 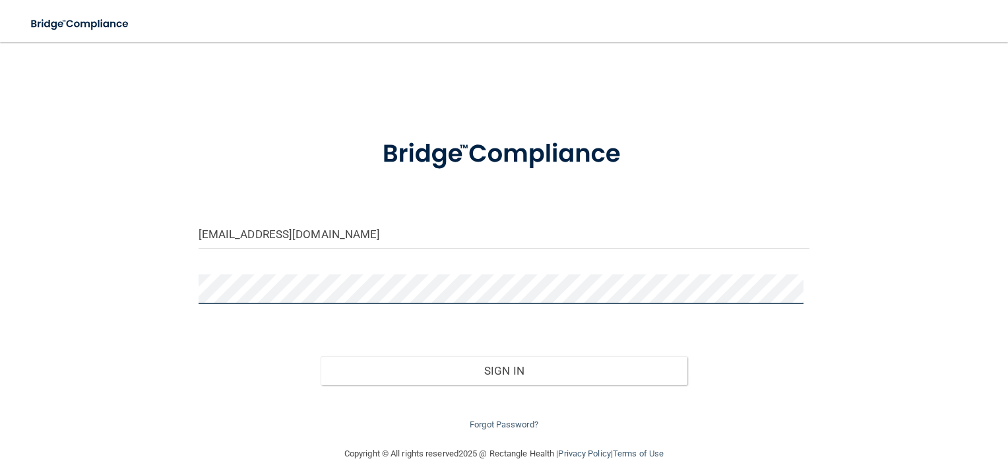 What do you see at coordinates (584, 453) in the screenshot?
I see `a: Privacy Policy` at bounding box center [584, 453].